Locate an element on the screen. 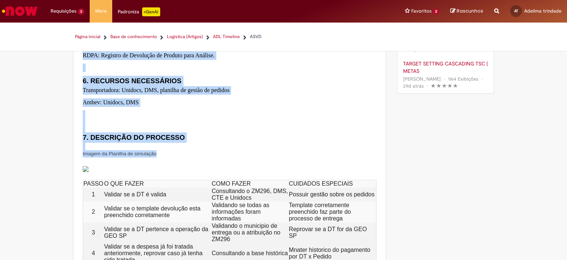 This screenshot has height=260, width=567. span: Imagem da Planilha de simulação is located at coordinates (120, 153).